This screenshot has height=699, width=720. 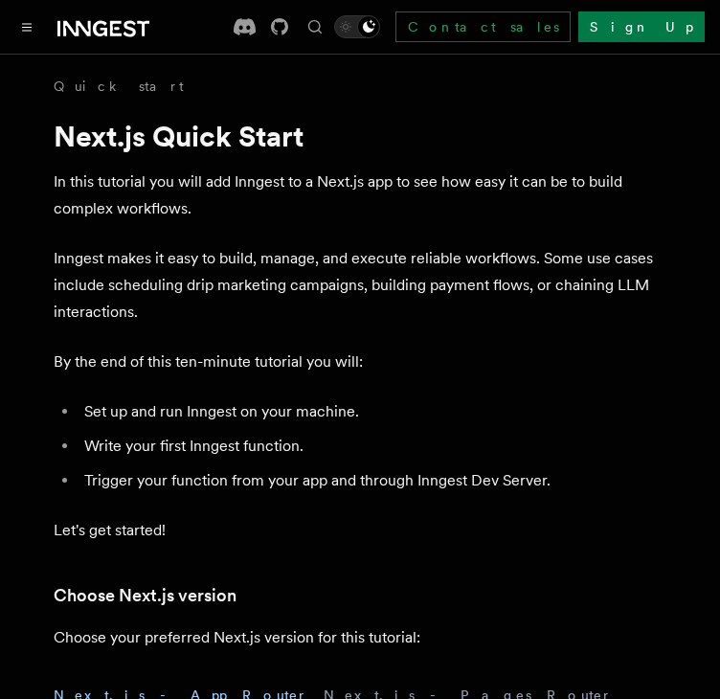 I want to click on p: By the end of this ten-minute tutorial you will:, so click(x=360, y=362).